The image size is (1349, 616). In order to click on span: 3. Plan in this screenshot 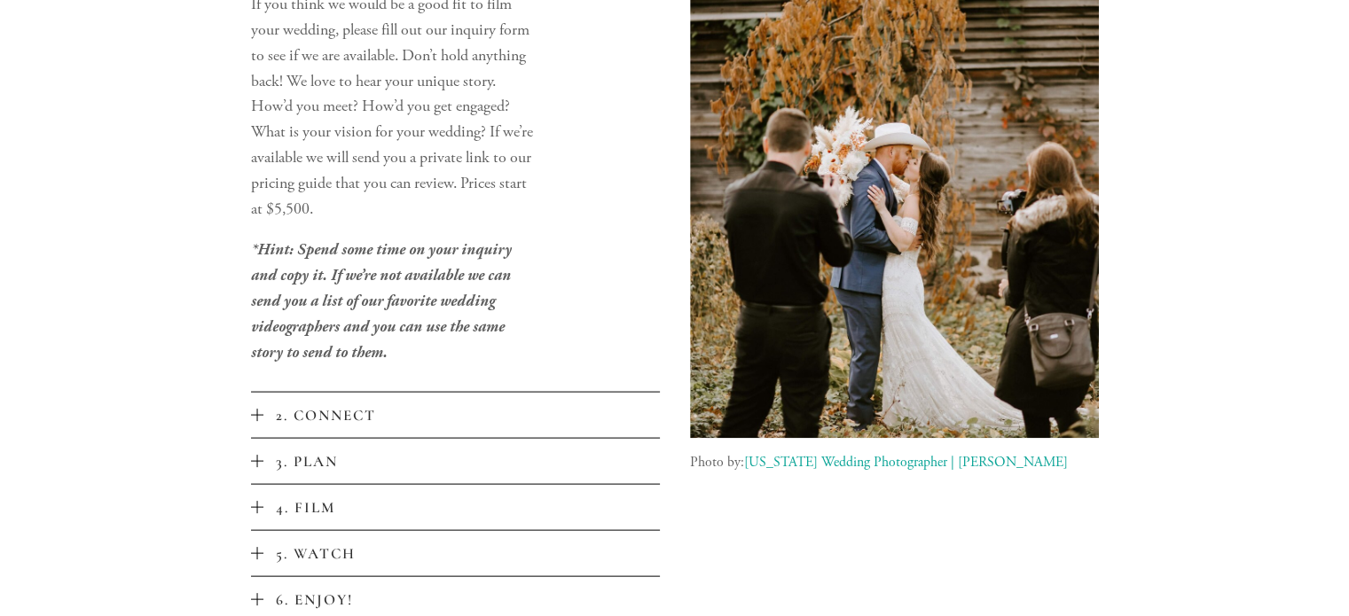, I will do `click(461, 461)`.